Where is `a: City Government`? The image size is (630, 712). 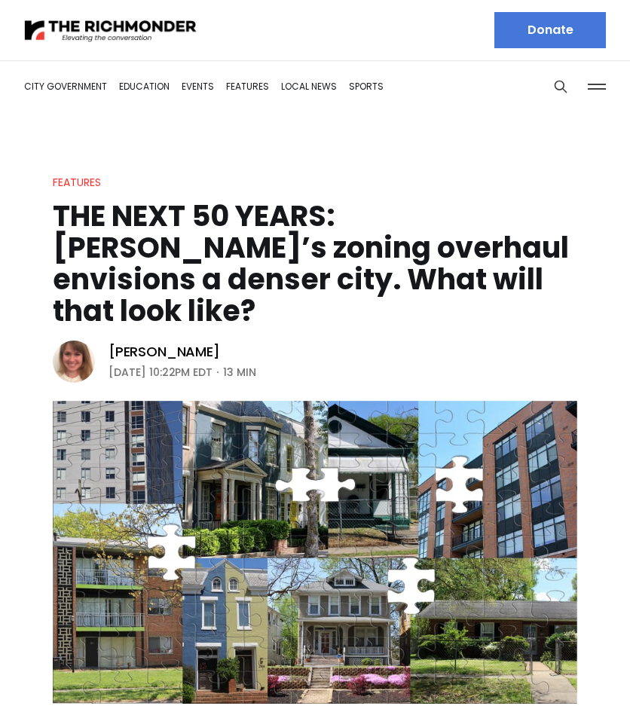
a: City Government is located at coordinates (66, 86).